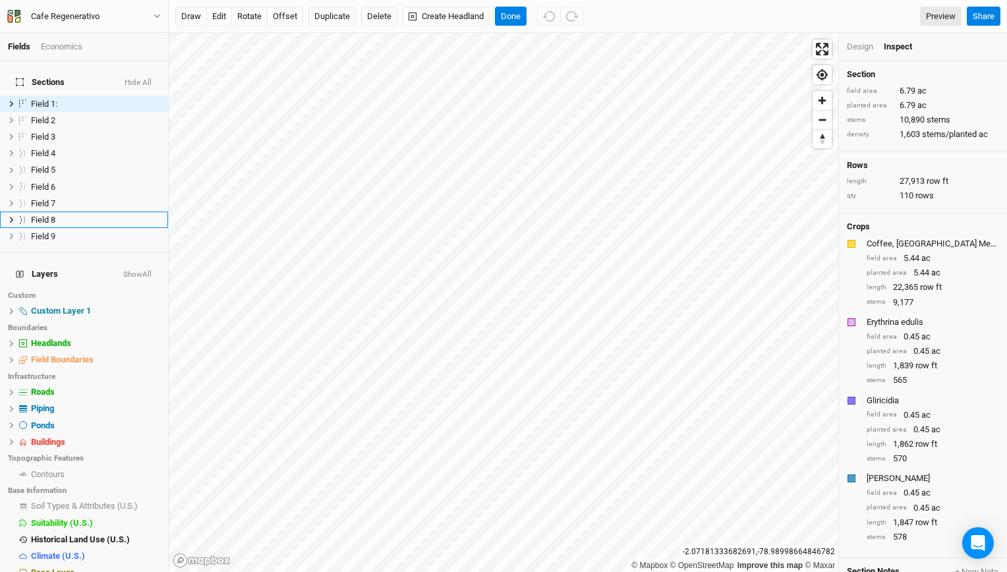 This screenshot has width=1007, height=572. I want to click on div: qty, so click(870, 196).